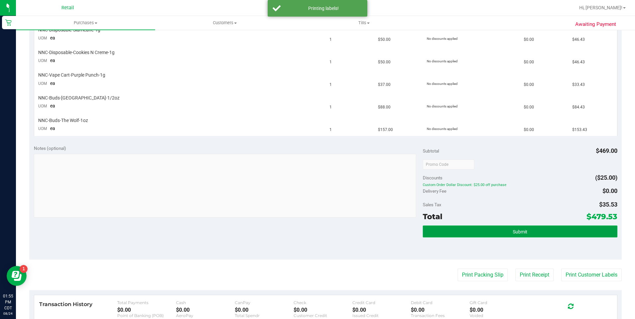 This screenshot has width=635, height=319. What do you see at coordinates (432, 178) in the screenshot?
I see `span: Discounts` at bounding box center [432, 178].